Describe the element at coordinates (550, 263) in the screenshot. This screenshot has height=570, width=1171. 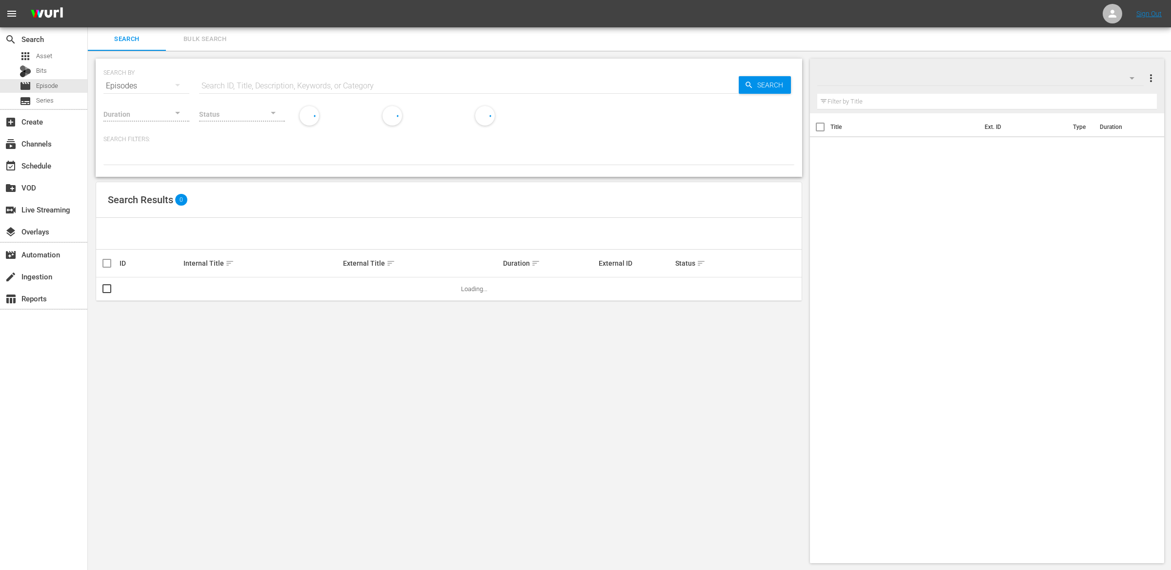
I see `div: Duration` at that location.